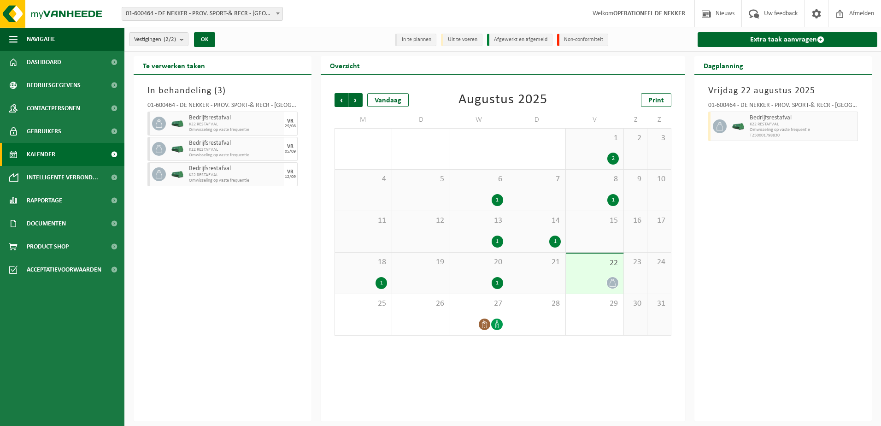 The width and height of the screenshot is (881, 426). I want to click on div: Vandaag, so click(388, 100).